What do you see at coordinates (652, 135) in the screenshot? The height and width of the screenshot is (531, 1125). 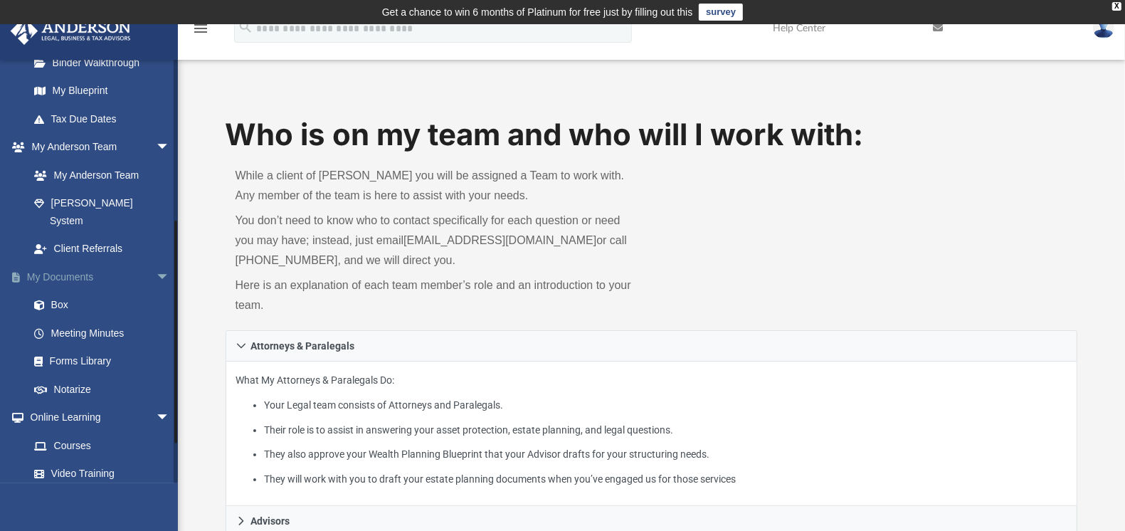 I see `h1: Who is on my team and who will I work with:` at bounding box center [652, 135].